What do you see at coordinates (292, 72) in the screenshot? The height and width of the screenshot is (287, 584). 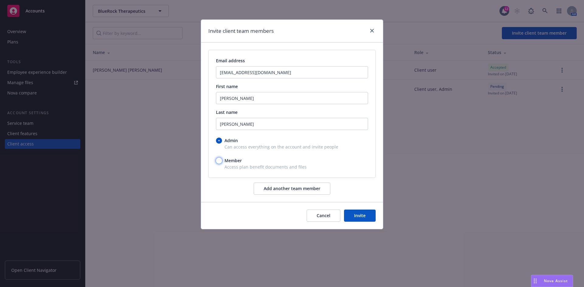 I see `input: Enter an email address` at bounding box center [292, 72].